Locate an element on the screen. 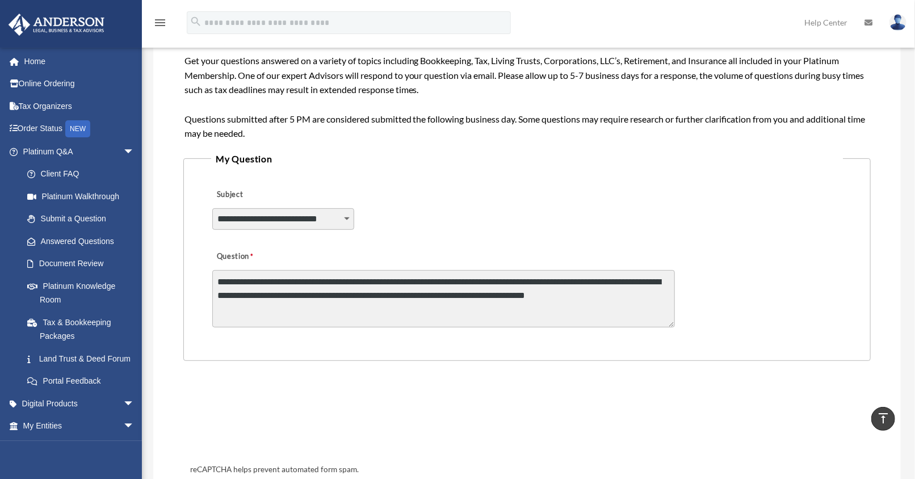  a: vertical_align_top is located at coordinates (883, 419).